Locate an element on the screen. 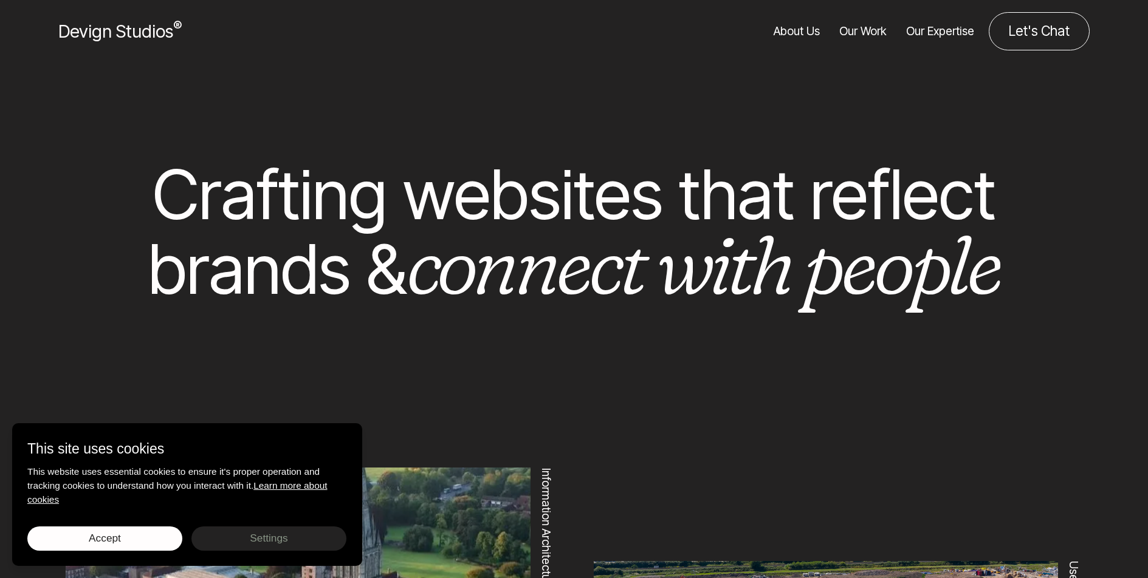 Image resolution: width=1148 pixels, height=578 pixels. a: Contact us about your project is located at coordinates (1039, 31).